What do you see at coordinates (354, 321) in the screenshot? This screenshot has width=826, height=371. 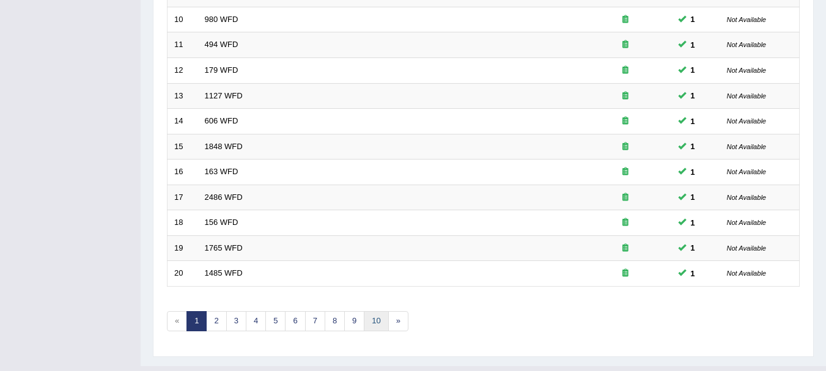 I see `a: 9` at bounding box center [354, 321].